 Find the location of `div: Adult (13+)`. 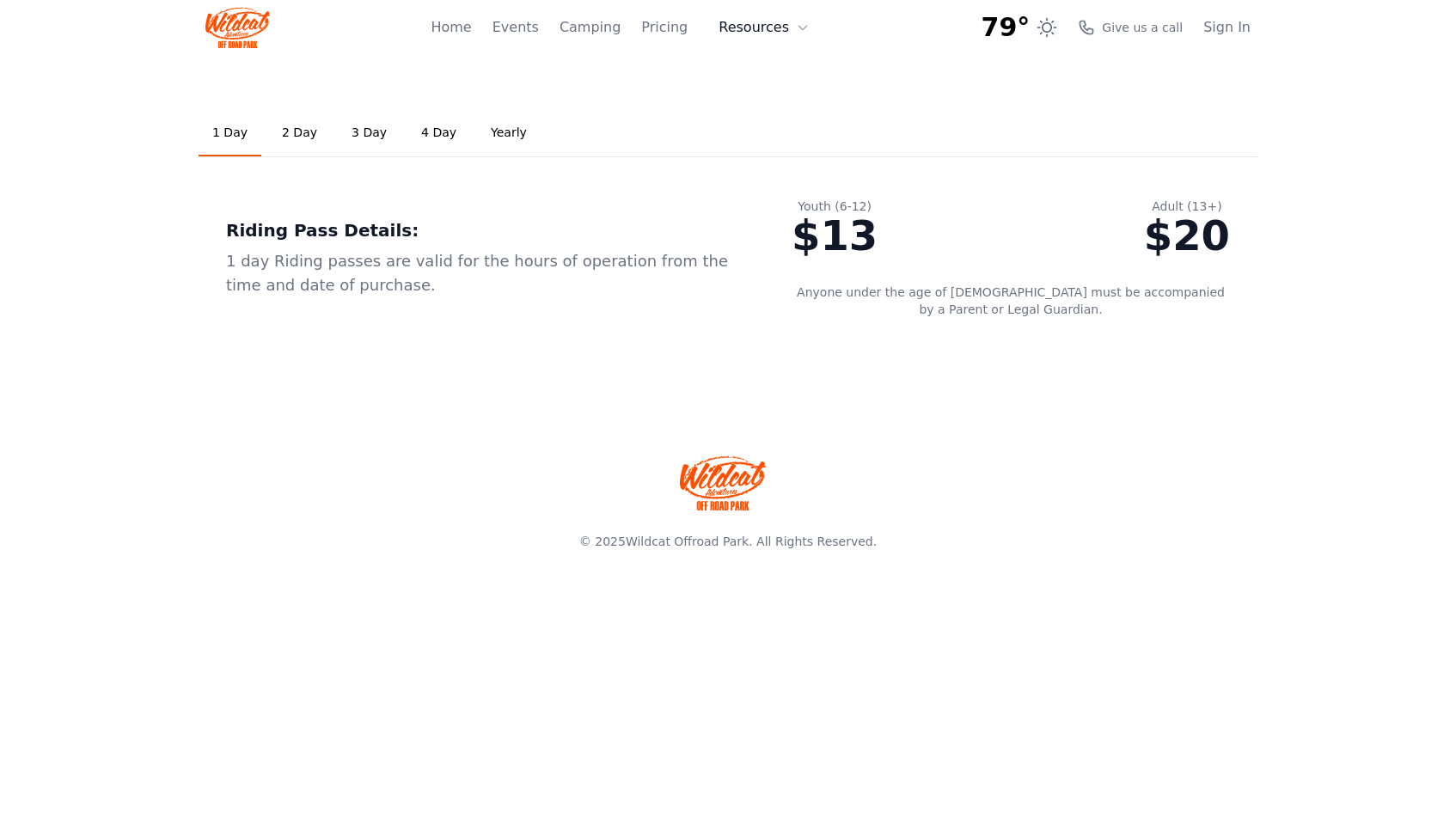

div: Adult (13+) is located at coordinates (1187, 206).